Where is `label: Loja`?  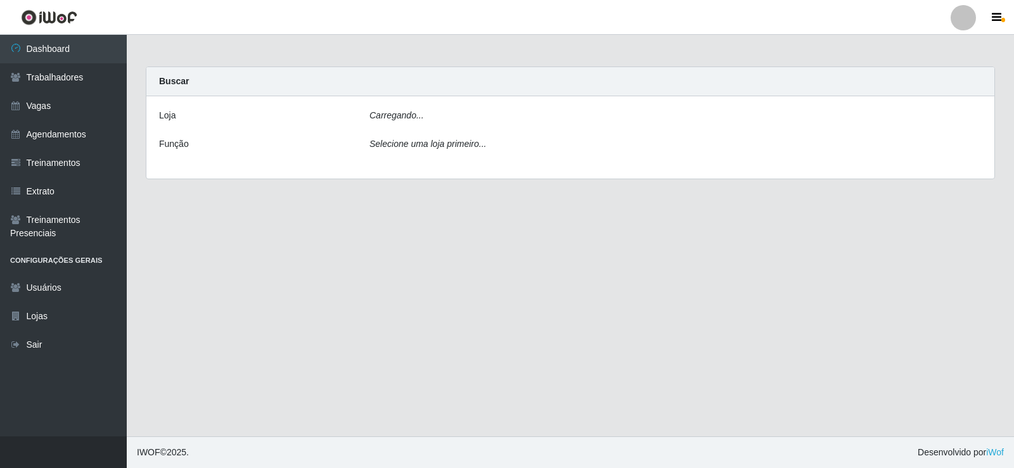 label: Loja is located at coordinates (167, 115).